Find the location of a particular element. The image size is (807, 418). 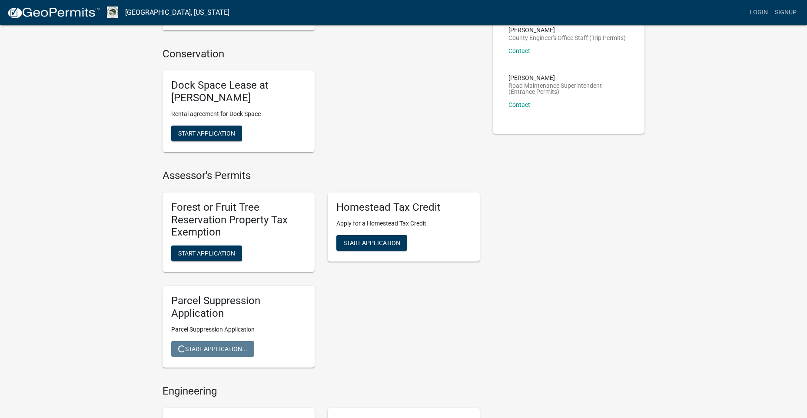

span: Start Application... is located at coordinates (213, 349).